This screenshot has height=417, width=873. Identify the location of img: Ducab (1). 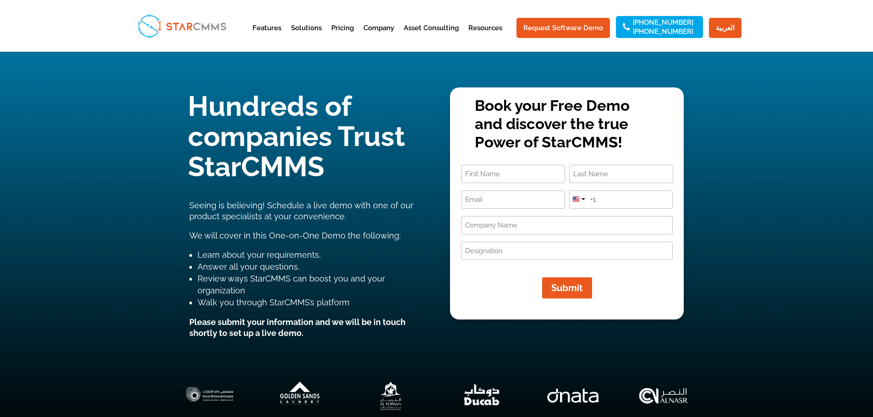
(481, 396).